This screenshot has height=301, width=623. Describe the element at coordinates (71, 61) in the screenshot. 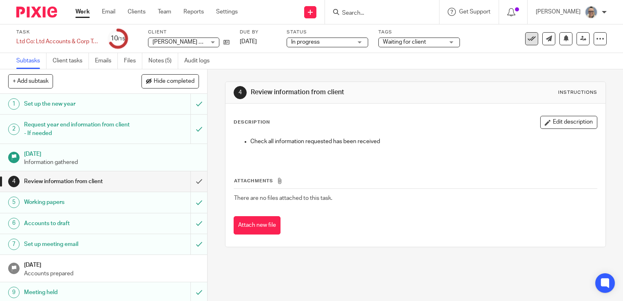

I see `a: Client tasks` at that location.